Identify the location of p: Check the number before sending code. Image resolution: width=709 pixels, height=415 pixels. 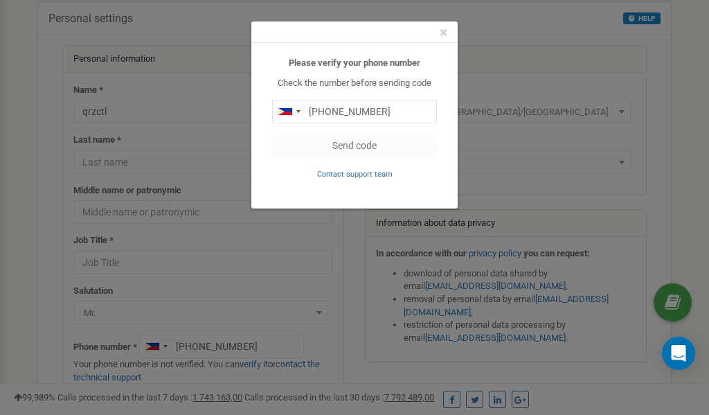
(355, 83).